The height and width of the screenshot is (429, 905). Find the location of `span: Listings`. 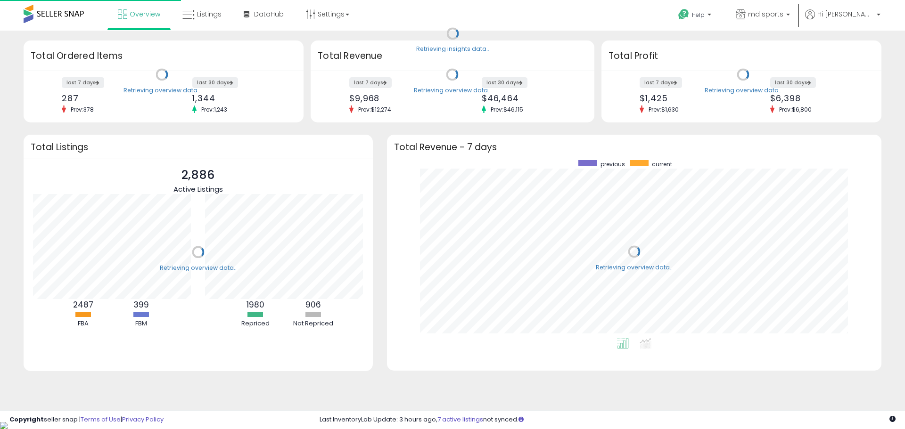

span: Listings is located at coordinates (209, 14).